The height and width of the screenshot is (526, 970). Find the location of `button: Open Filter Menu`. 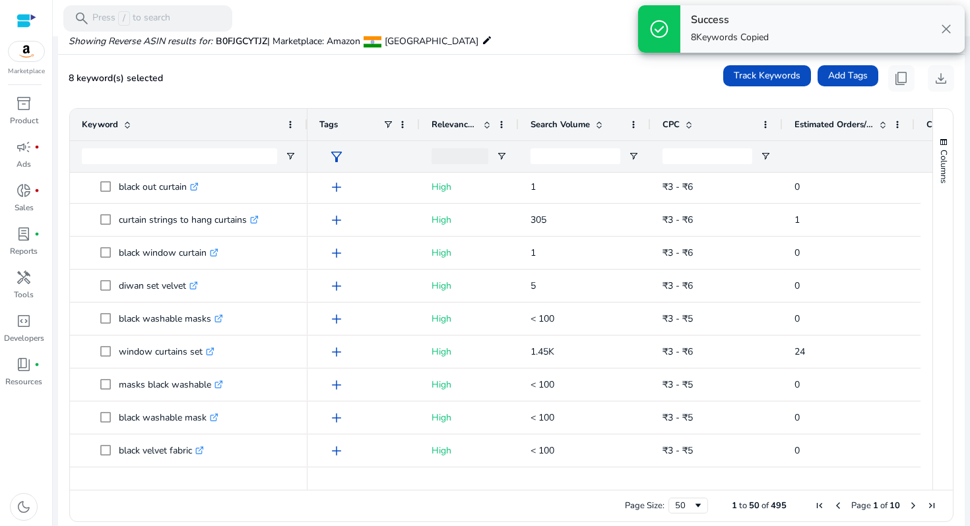

button: Open Filter Menu is located at coordinates (765, 156).